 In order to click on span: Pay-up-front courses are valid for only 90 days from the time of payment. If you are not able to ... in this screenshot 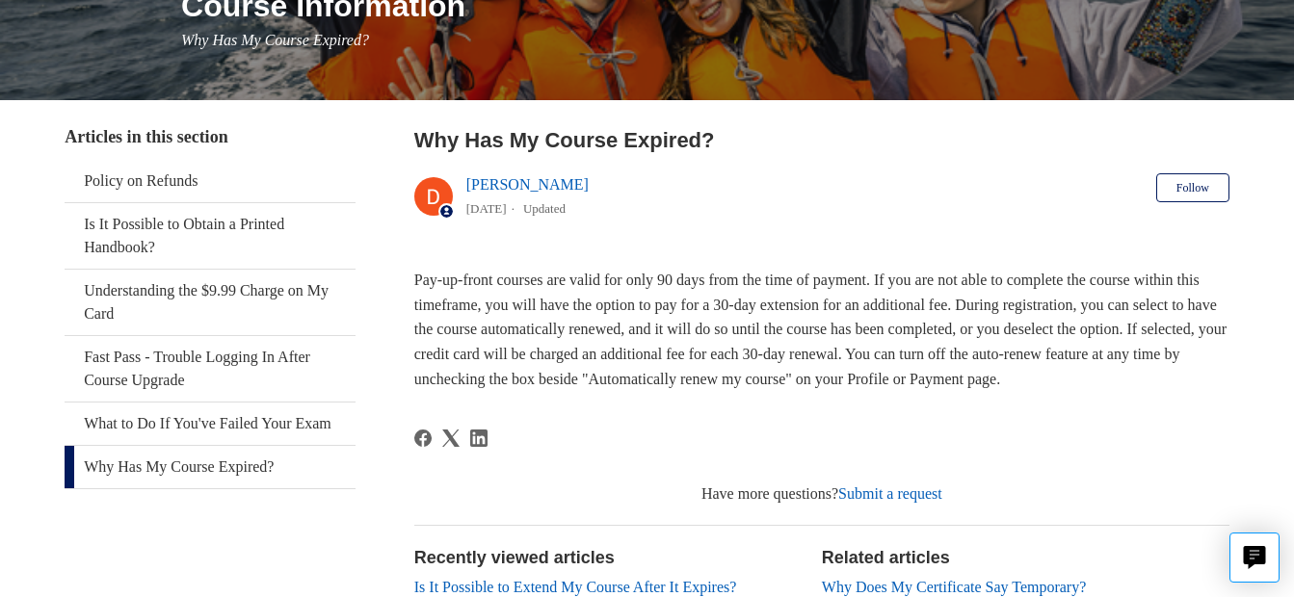, I will do `click(820, 329)`.